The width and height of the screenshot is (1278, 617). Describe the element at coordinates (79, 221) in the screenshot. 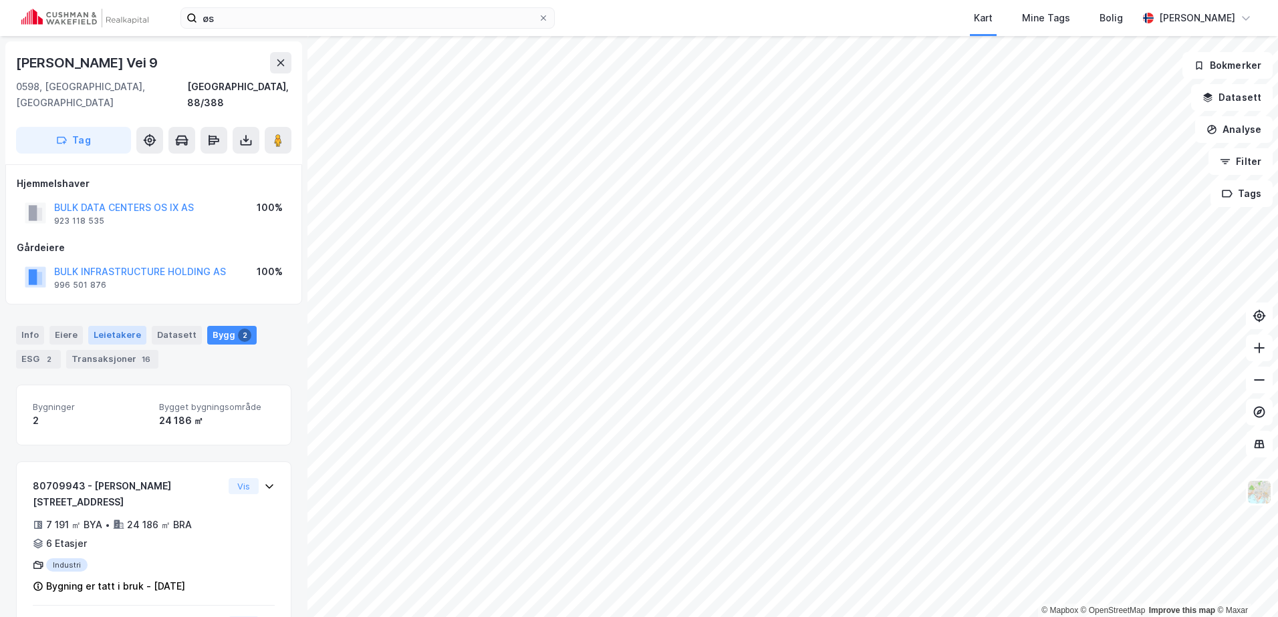

I see `div: 923 118 535` at that location.